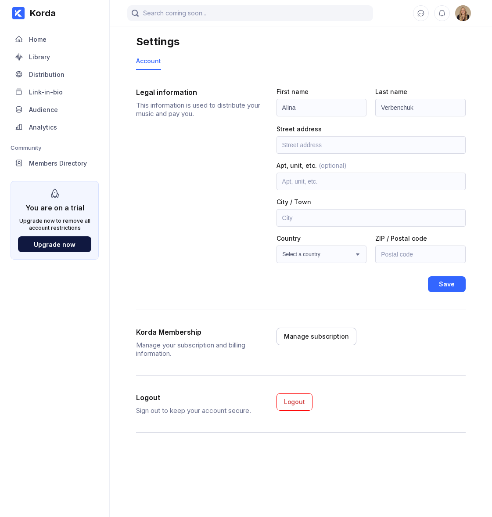 The height and width of the screenshot is (517, 492). Describe the element at coordinates (46, 92) in the screenshot. I see `div: Link-in-bio` at that location.